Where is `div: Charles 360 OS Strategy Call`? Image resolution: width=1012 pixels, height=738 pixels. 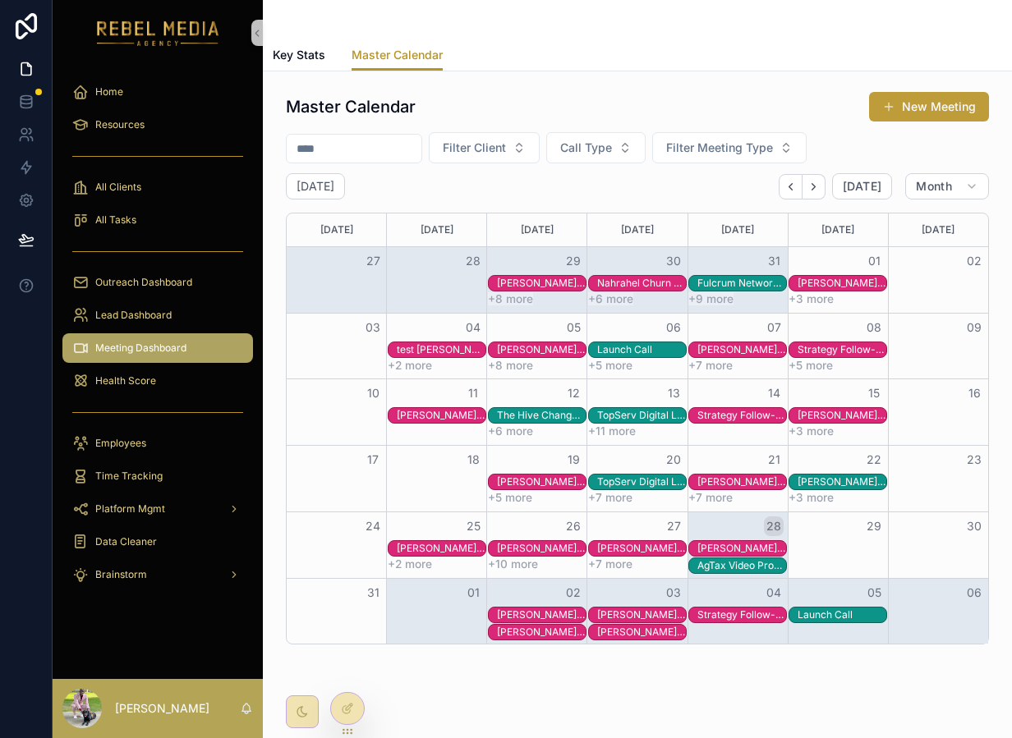
div: Charles 360 OS Strategy Call is located at coordinates (742, 350).